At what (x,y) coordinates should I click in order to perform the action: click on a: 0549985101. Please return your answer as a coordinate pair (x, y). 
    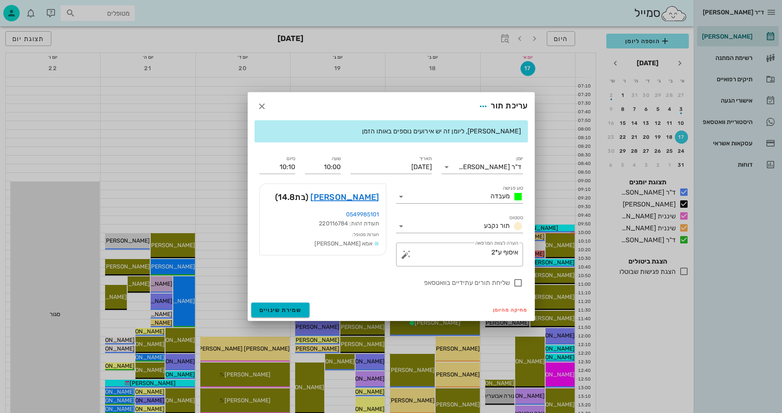
    Looking at the image, I should click on (362, 214).